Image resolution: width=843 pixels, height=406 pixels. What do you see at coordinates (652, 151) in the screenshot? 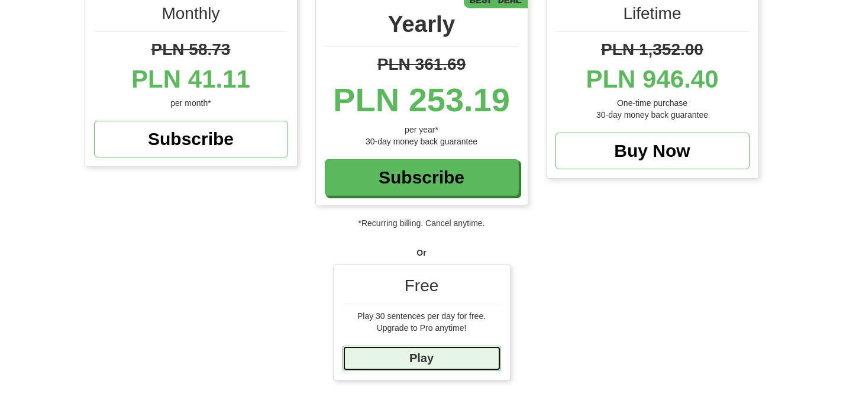
I see `div: Buy Now` at bounding box center [652, 151].